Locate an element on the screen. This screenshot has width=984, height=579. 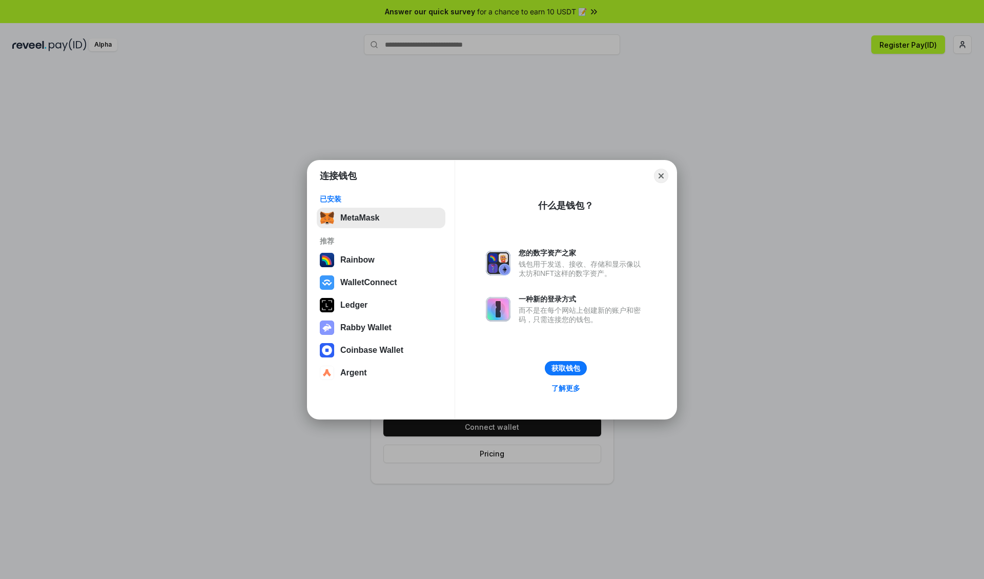
div: Ledger is located at coordinates (354, 305).